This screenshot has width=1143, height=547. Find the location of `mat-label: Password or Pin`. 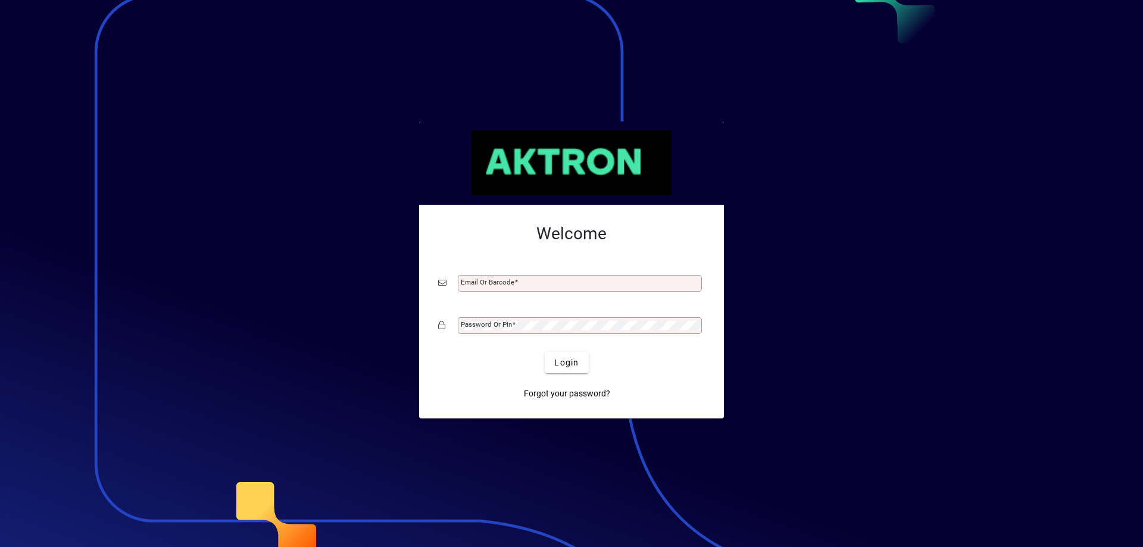

mat-label: Password or Pin is located at coordinates (486, 324).